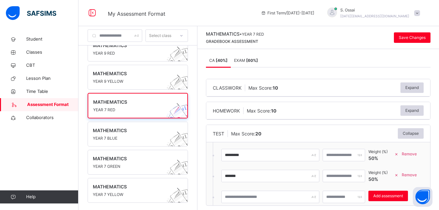 This screenshot has height=210, width=439. I want to click on span: EXAM, so click(246, 60).